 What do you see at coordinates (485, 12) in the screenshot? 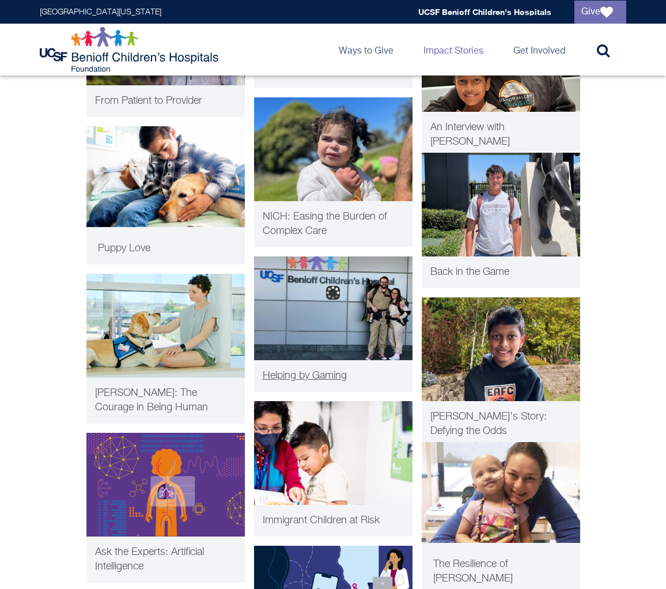
I see `a: UCSF Benioff Children's Hospitals` at bounding box center [485, 12].